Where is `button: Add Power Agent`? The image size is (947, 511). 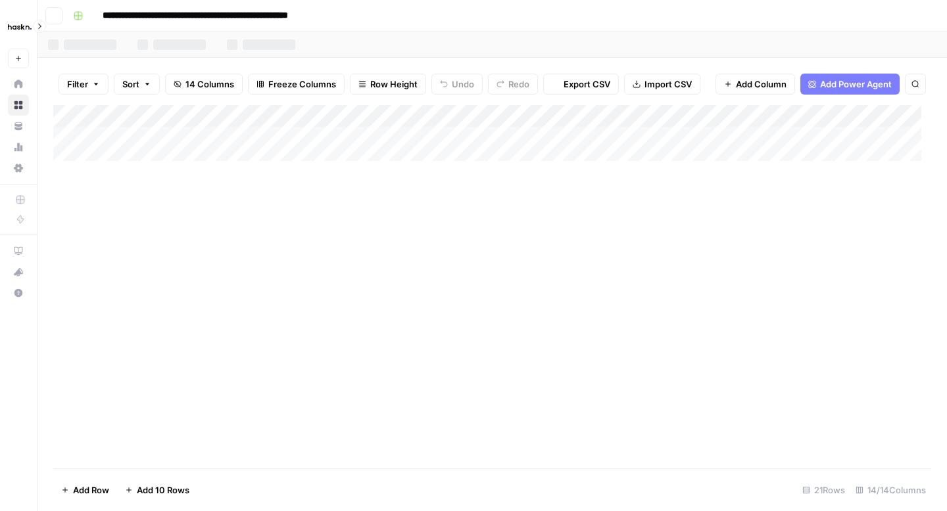
button: Add Power Agent is located at coordinates (849, 84).